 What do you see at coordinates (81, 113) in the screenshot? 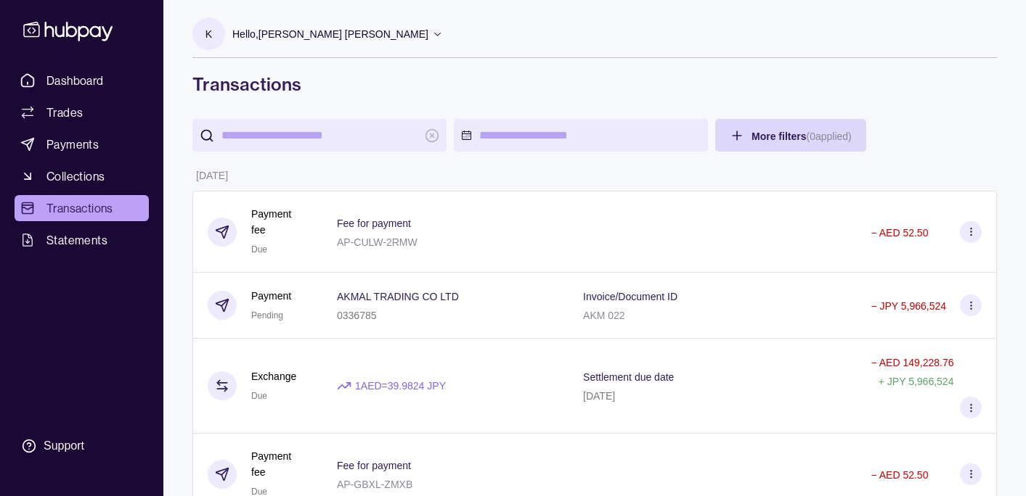
I see `a: Trades` at bounding box center [81, 113].